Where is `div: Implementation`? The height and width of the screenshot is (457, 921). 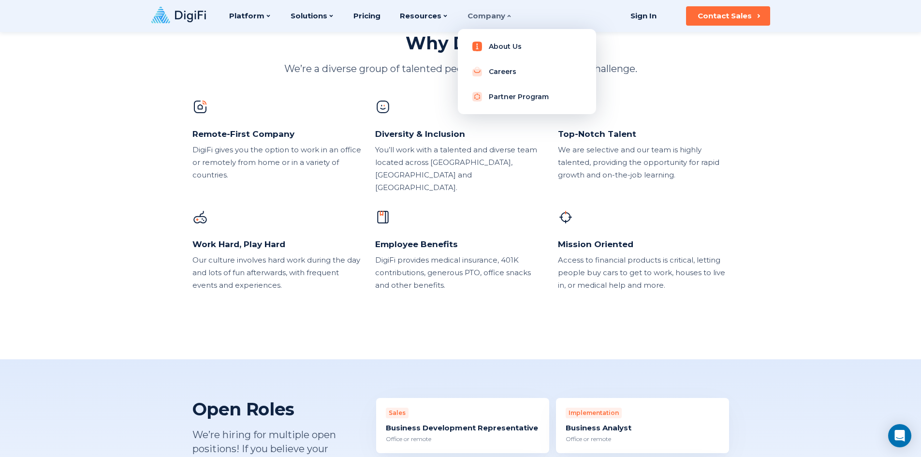 div: Implementation is located at coordinates (593, 413).